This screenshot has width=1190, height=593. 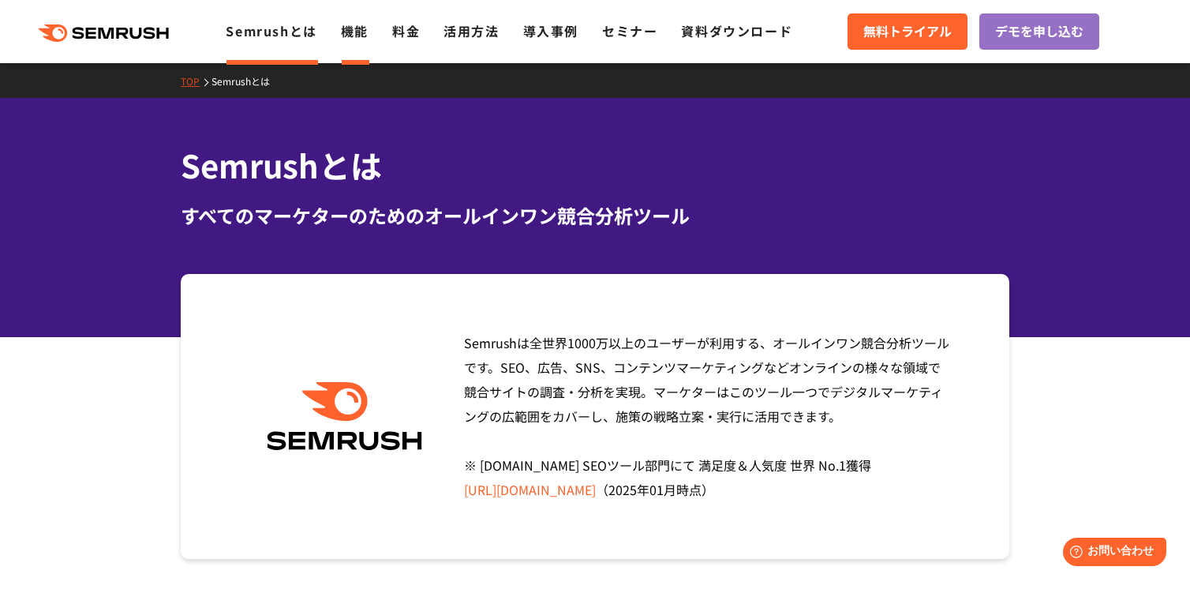 What do you see at coordinates (595, 215) in the screenshot?
I see `div: すべてのマーケターのためのオールインワン競合分析ツール` at bounding box center [595, 215].